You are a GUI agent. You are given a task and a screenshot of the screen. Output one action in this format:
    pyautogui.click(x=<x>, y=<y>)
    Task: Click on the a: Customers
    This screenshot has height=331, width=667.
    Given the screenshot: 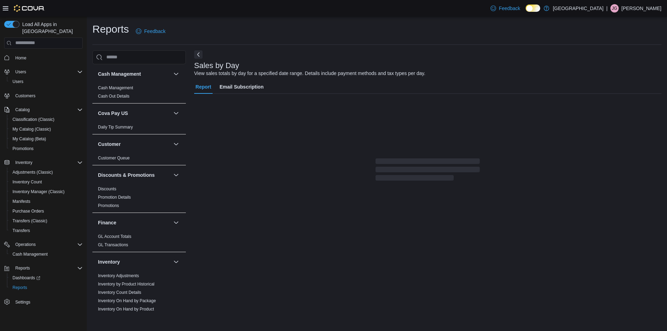 What is the action you would take?
    pyautogui.click(x=25, y=96)
    